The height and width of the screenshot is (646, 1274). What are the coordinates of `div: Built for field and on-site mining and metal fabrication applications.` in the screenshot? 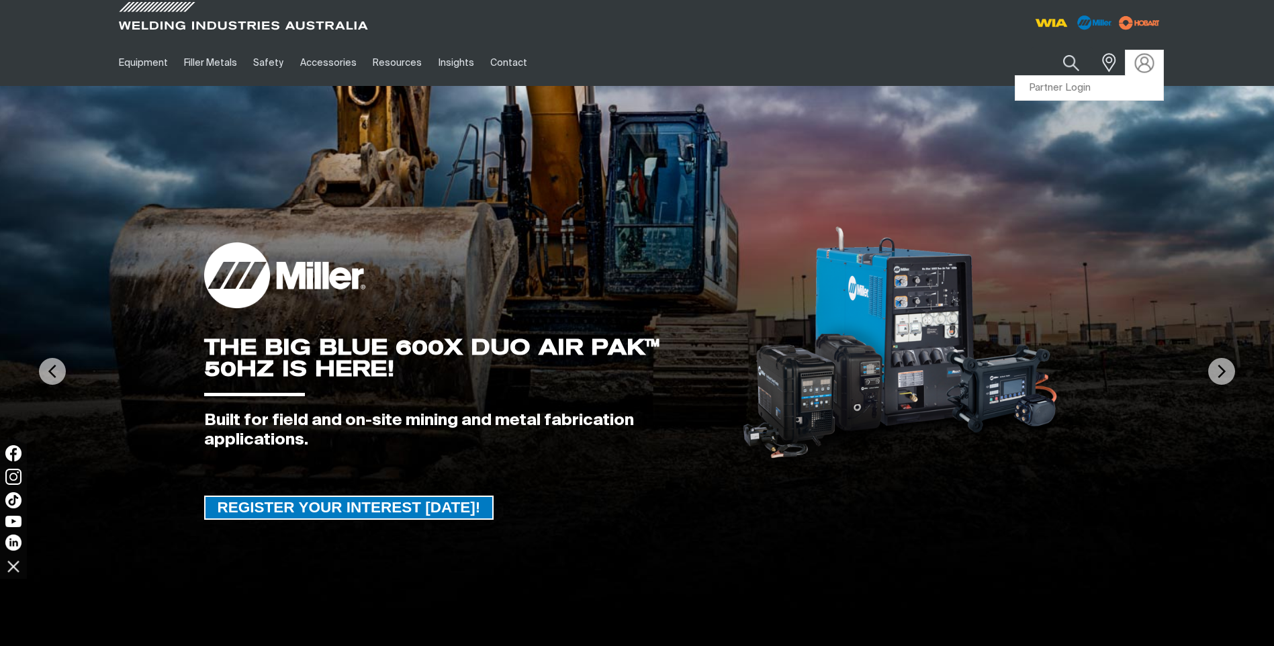 It's located at (463, 430).